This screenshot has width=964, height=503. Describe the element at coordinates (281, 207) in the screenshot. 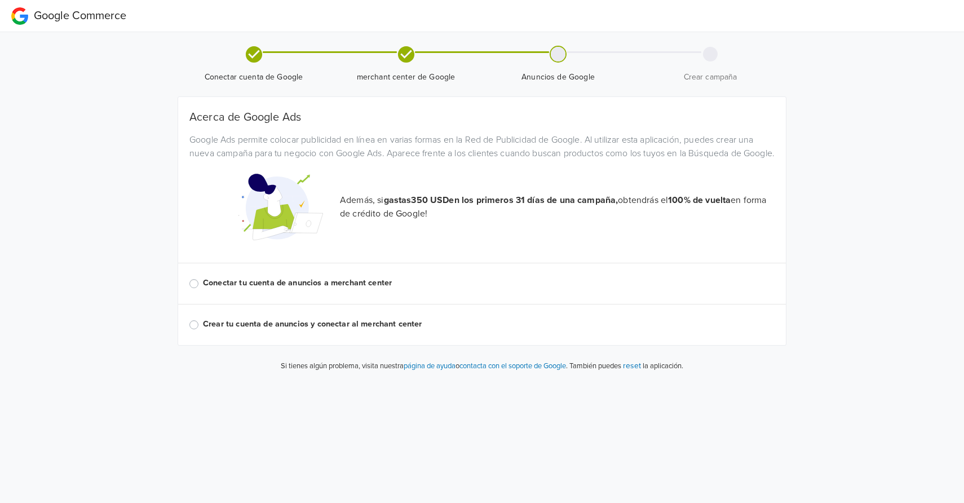

I see `img: Google Promotional Codes` at that location.